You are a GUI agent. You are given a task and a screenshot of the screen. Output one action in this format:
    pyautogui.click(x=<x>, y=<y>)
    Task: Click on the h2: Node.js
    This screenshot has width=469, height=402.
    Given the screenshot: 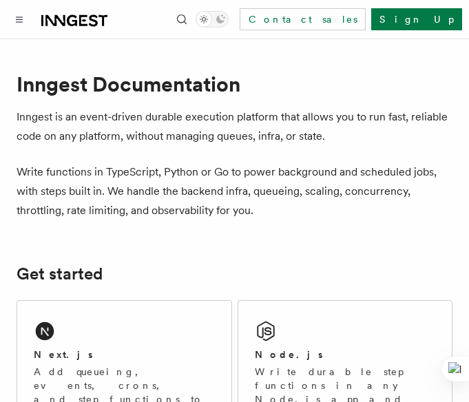 What is the action you would take?
    pyautogui.click(x=288, y=355)
    